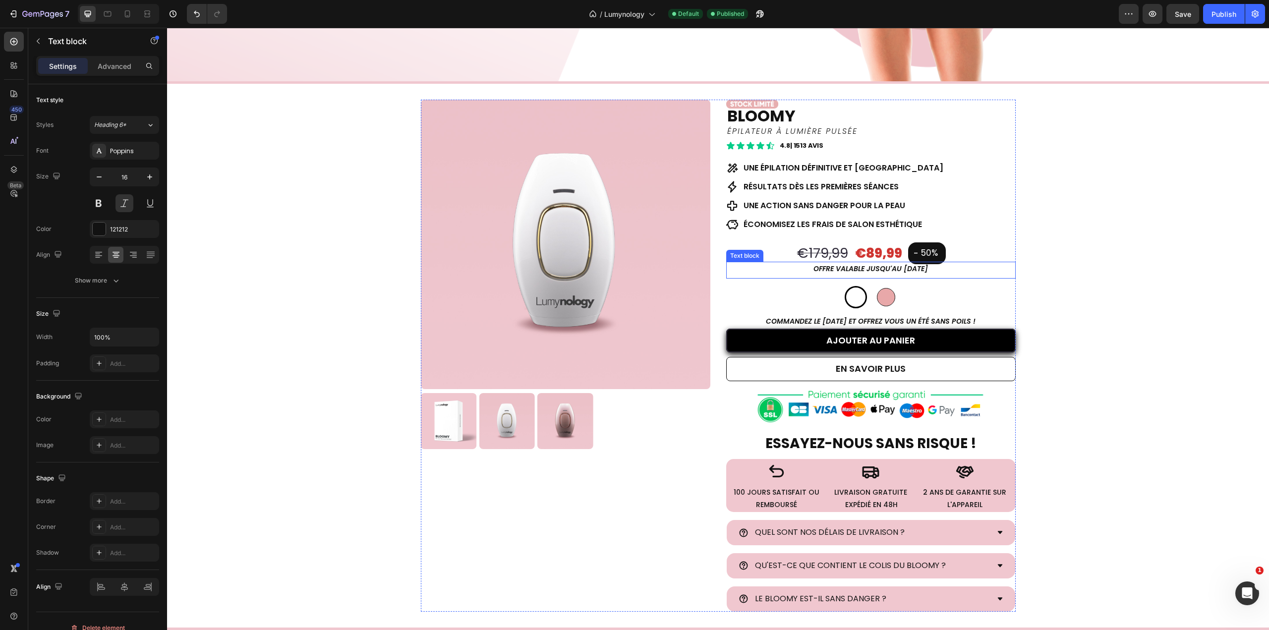 The width and height of the screenshot is (1269, 630). Describe the element at coordinates (676, 159) in the screenshot. I see `p: Résultats dès les premières séances` at that location.